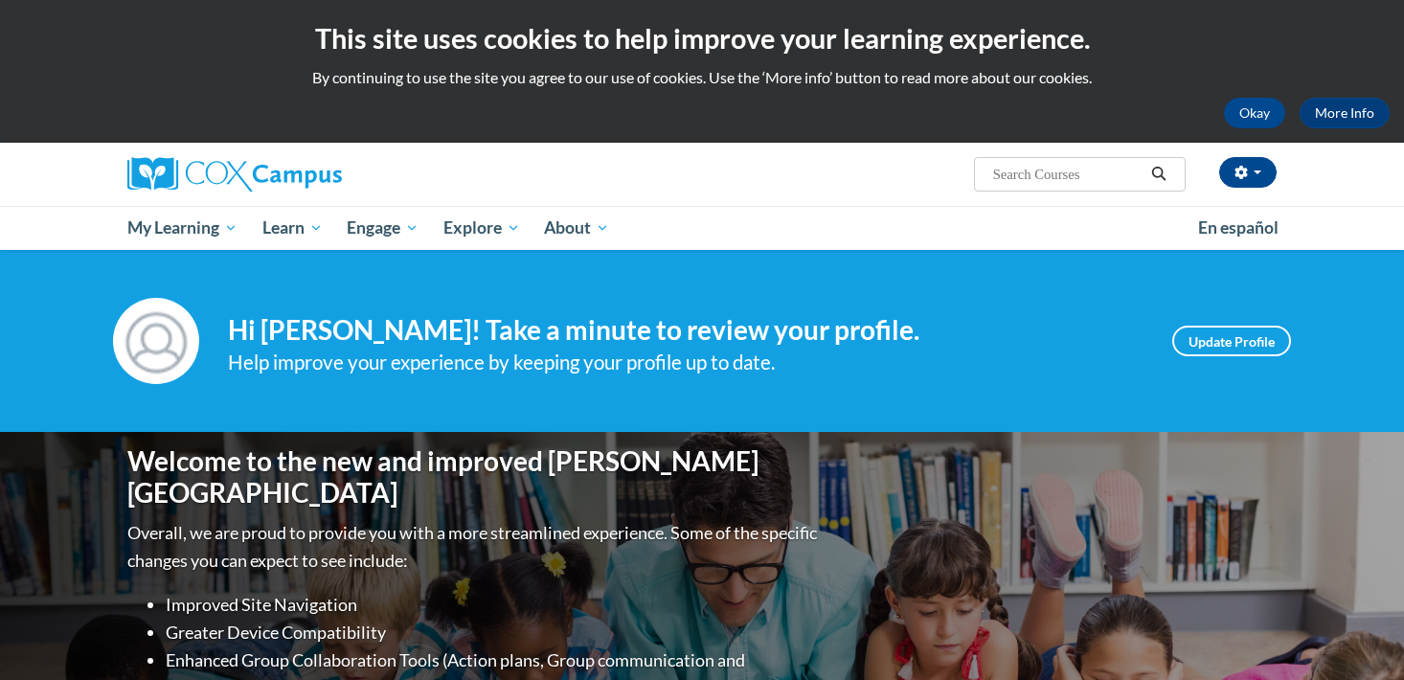 The image size is (1404, 680). What do you see at coordinates (1238, 228) in the screenshot?
I see `a: En español` at bounding box center [1238, 228].